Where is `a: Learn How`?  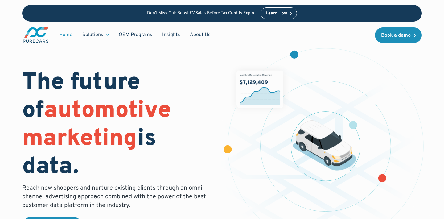
a: Learn How is located at coordinates (279, 13).